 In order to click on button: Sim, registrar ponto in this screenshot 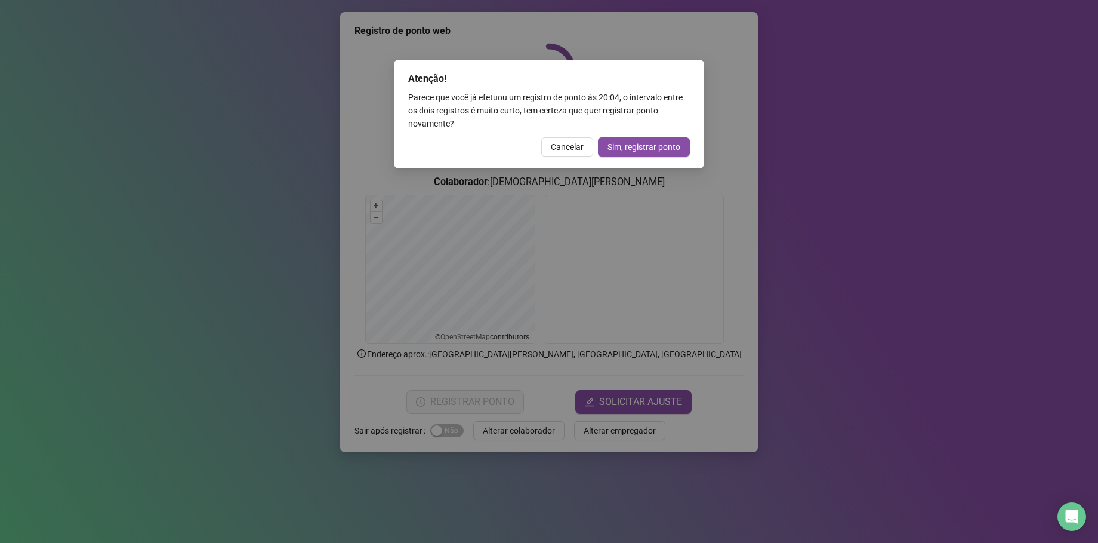, I will do `click(644, 147)`.